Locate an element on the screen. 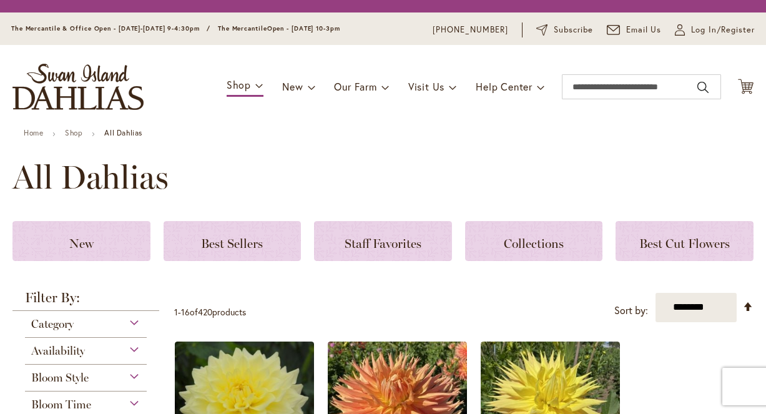 Image resolution: width=766 pixels, height=414 pixels. span: Bloom Style is located at coordinates (60, 378).